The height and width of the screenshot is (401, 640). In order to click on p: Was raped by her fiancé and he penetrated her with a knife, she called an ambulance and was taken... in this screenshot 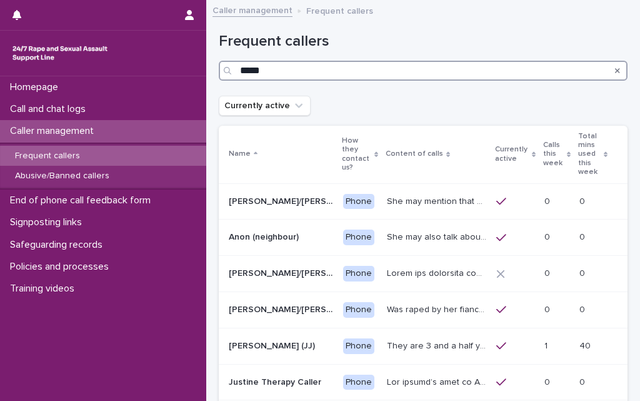, I will do `click(438, 308)`.